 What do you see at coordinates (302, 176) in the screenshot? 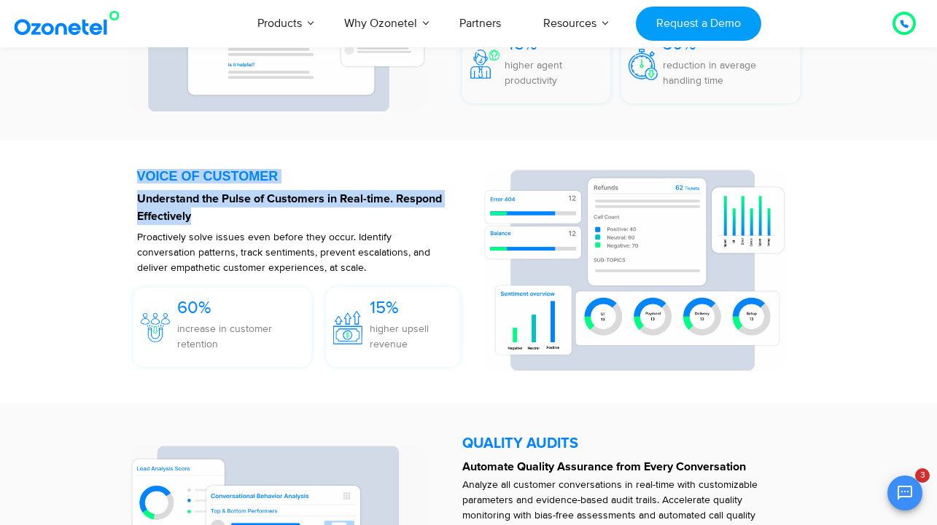
I see `div: VOICE OF CUSTOMER` at bounding box center [302, 176].